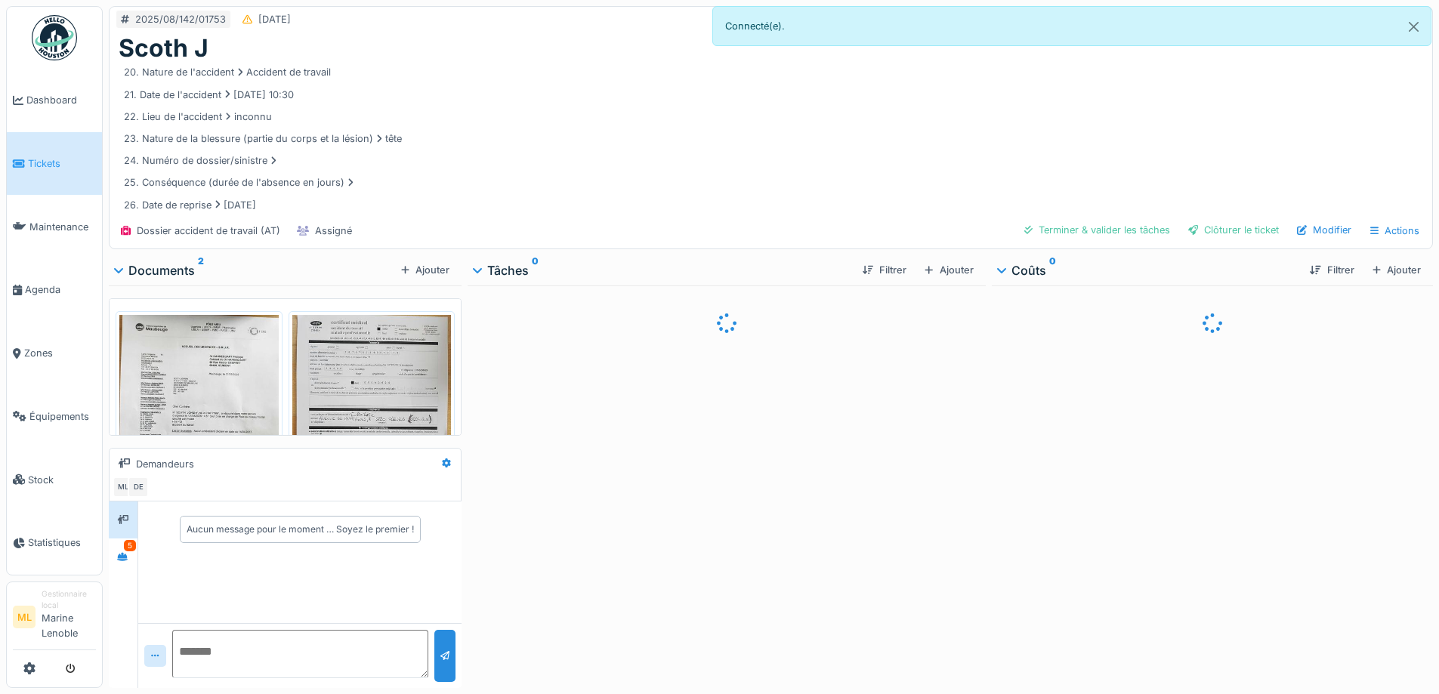  I want to click on h1: Scoth J, so click(163, 48).